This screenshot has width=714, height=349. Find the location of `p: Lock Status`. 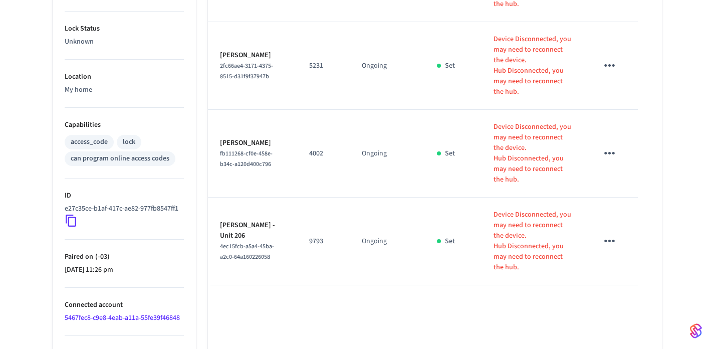

p: Lock Status is located at coordinates (124, 29).